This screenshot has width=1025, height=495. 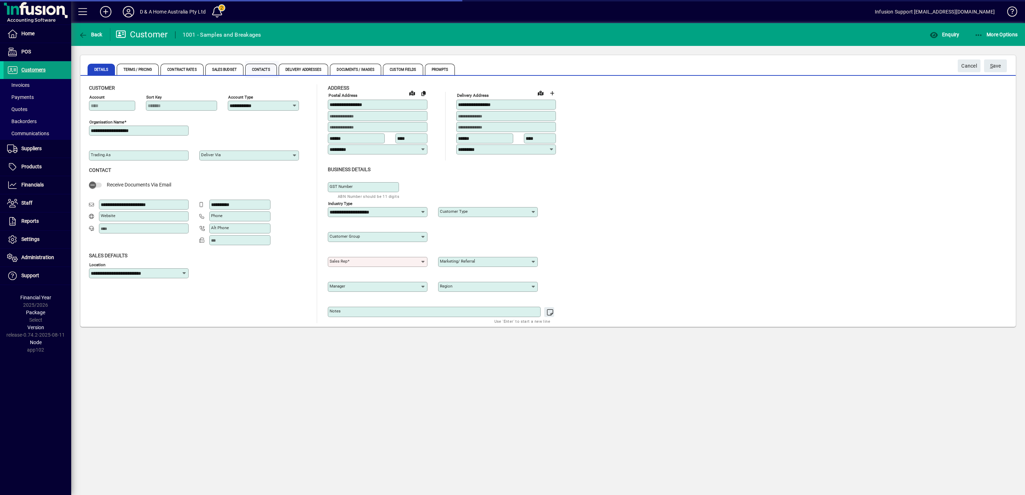 I want to click on mat-label: Account Type, so click(x=240, y=97).